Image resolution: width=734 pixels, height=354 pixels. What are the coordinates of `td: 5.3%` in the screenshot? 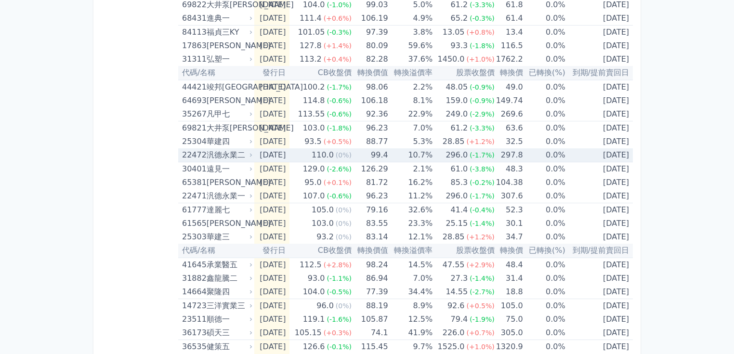 It's located at (410, 142).